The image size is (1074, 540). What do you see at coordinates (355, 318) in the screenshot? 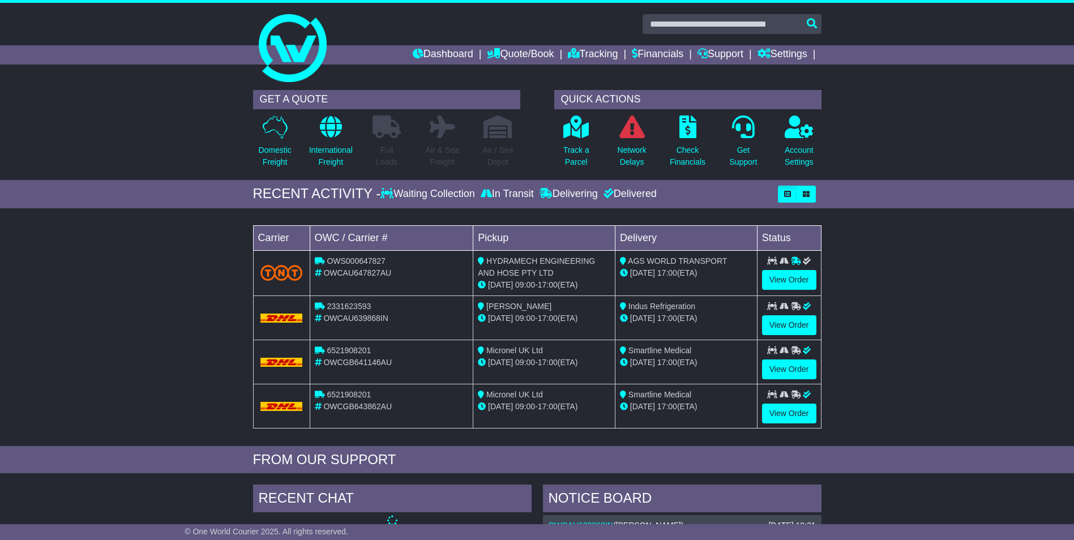
I see `span: OWCAU639868IN` at bounding box center [355, 318].